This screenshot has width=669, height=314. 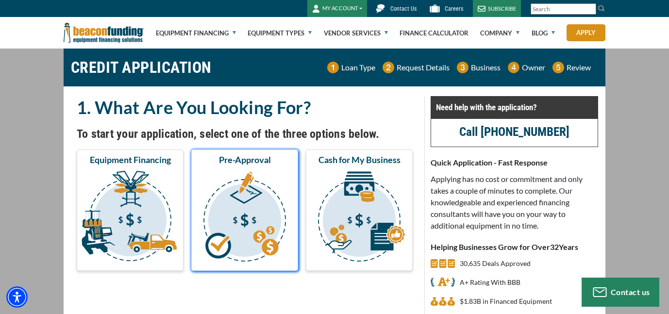 I want to click on img: Number 3, so click(x=462, y=67).